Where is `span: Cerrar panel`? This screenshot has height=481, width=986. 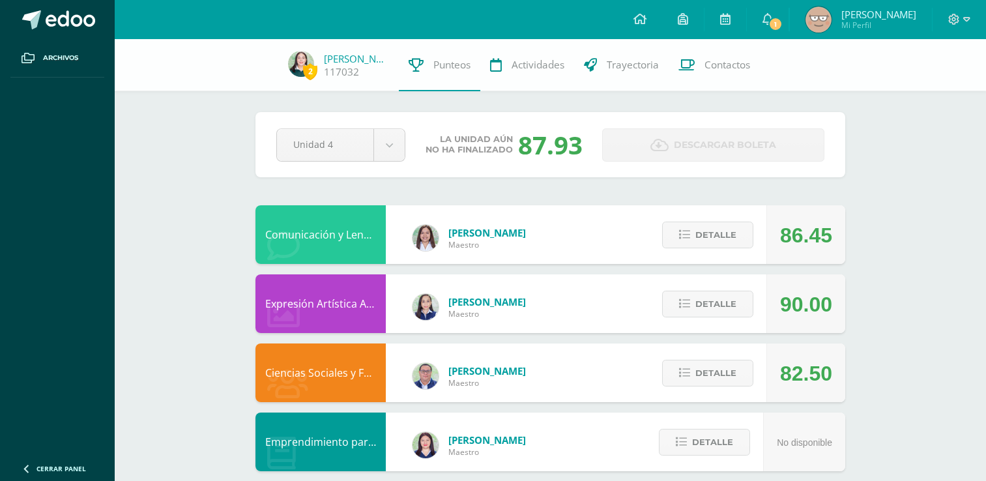 span: Cerrar panel is located at coordinates (61, 468).